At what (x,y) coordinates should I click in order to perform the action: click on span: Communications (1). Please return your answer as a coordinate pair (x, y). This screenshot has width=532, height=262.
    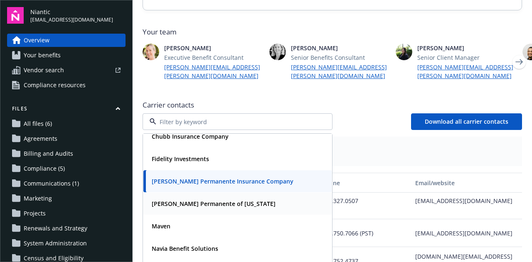
    Looking at the image, I should click on (51, 184).